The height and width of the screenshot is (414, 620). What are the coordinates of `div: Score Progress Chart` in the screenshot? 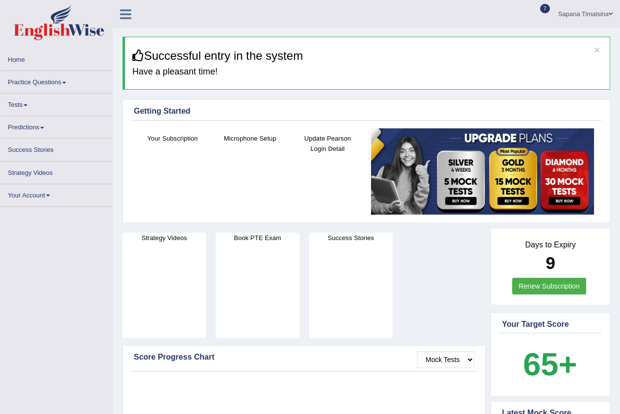 It's located at (304, 357).